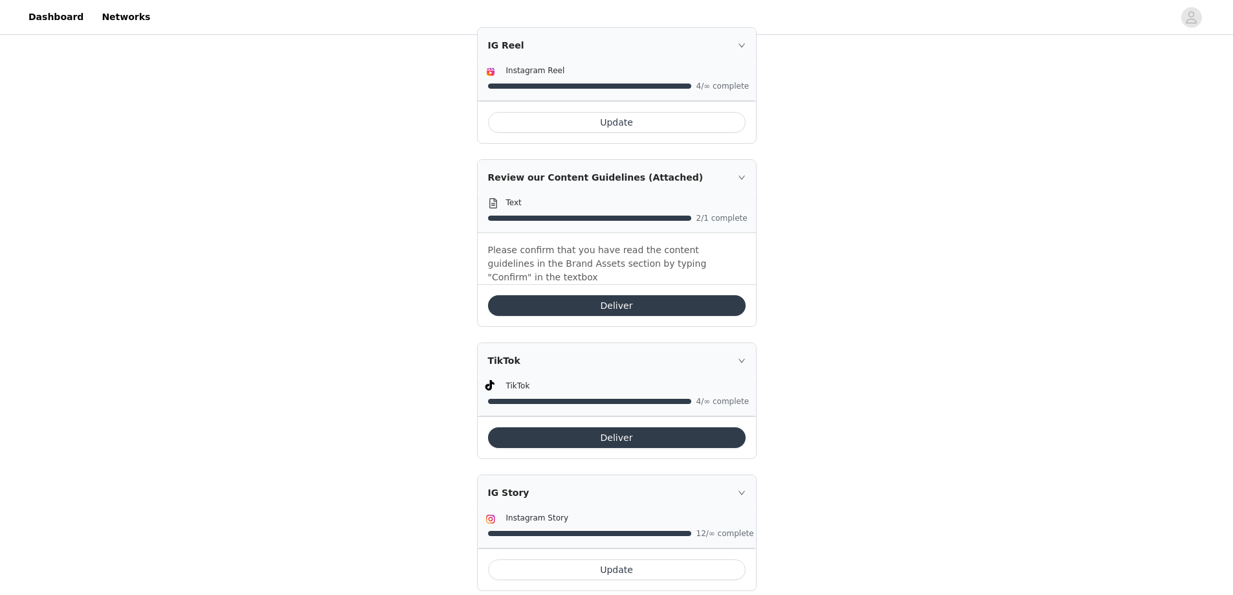 This screenshot has width=1233, height=595. I want to click on span: 12/∞ complete, so click(722, 533).